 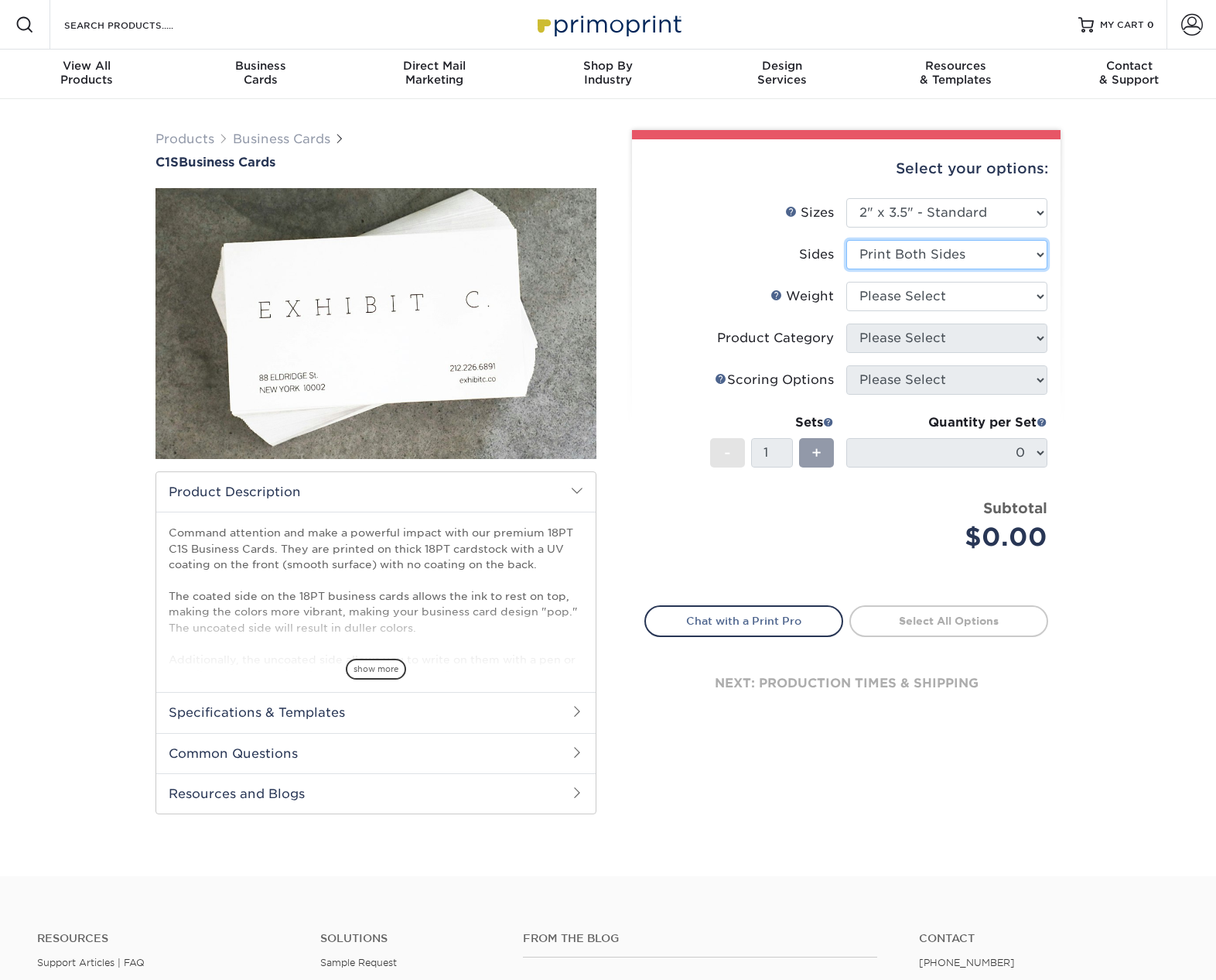 I want to click on div: Sets, so click(x=772, y=422).